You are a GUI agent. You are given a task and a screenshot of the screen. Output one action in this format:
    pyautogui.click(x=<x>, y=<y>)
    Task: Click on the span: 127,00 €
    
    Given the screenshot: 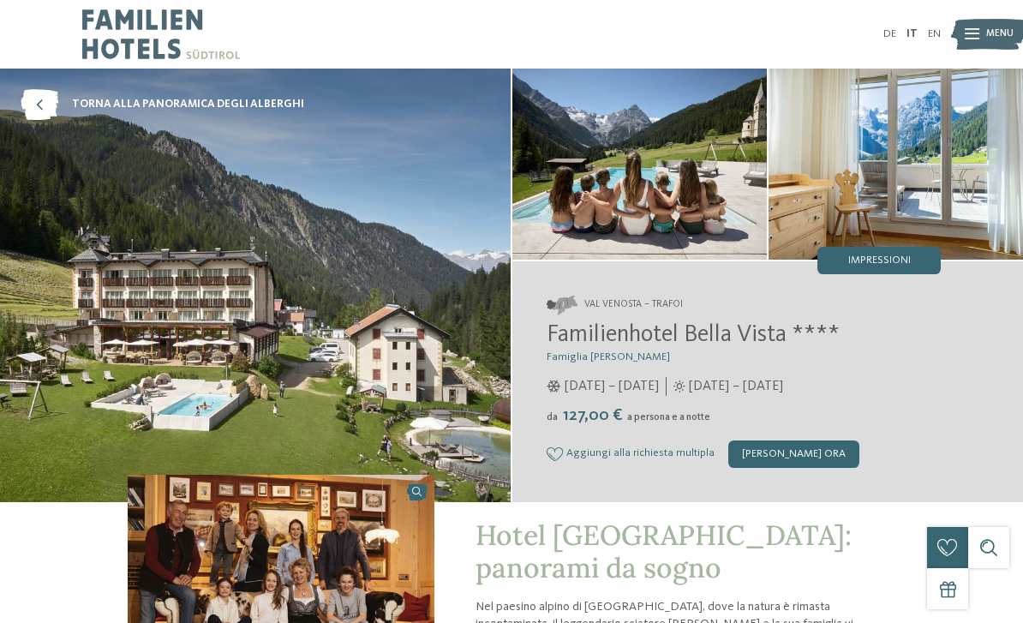 What is the action you would take?
    pyautogui.click(x=592, y=415)
    